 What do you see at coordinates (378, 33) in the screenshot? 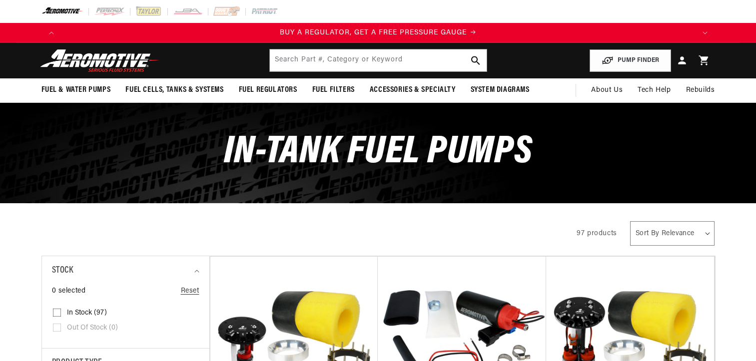
I see `div: 1 of 4` at bounding box center [378, 33].